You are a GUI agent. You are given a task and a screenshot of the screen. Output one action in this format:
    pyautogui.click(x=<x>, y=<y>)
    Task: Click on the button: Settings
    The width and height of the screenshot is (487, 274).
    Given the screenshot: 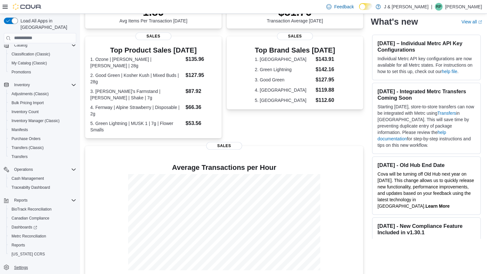 What is the action you would take?
    pyautogui.click(x=40, y=267)
    